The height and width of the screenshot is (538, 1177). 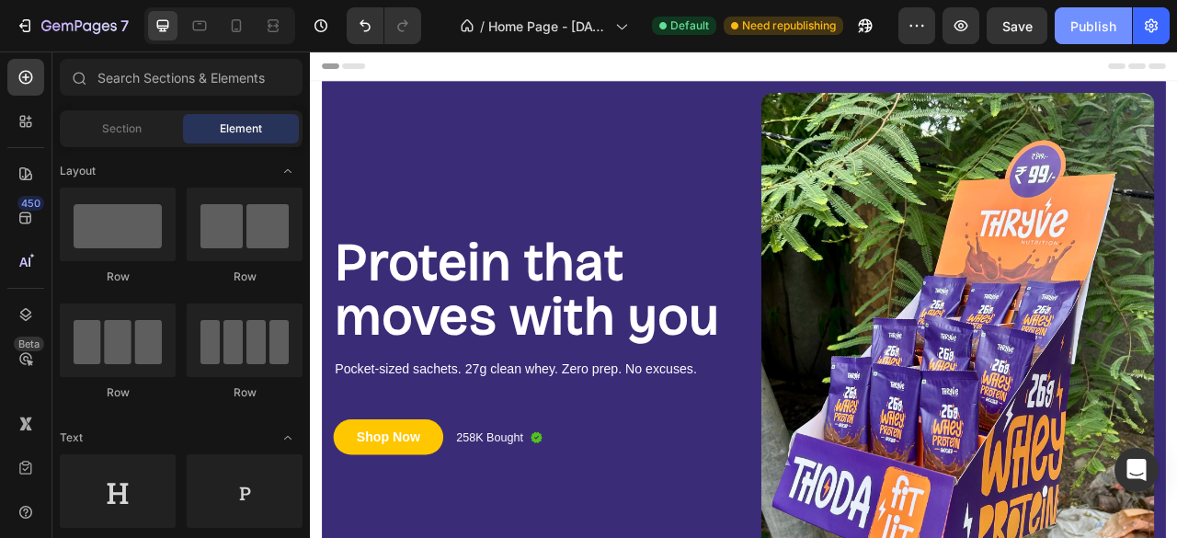 I want to click on button: 7, so click(x=72, y=26).